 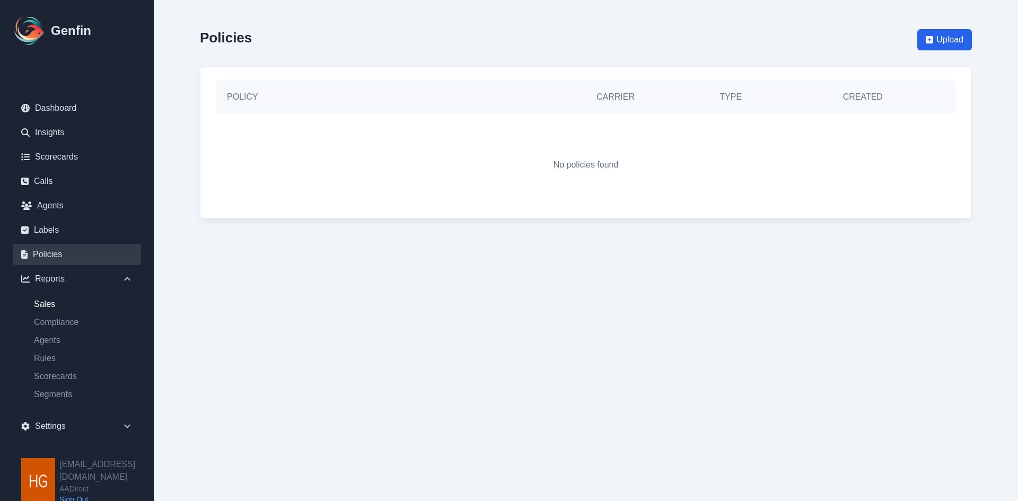 What do you see at coordinates (944, 40) in the screenshot?
I see `button: Upload` at bounding box center [944, 40].